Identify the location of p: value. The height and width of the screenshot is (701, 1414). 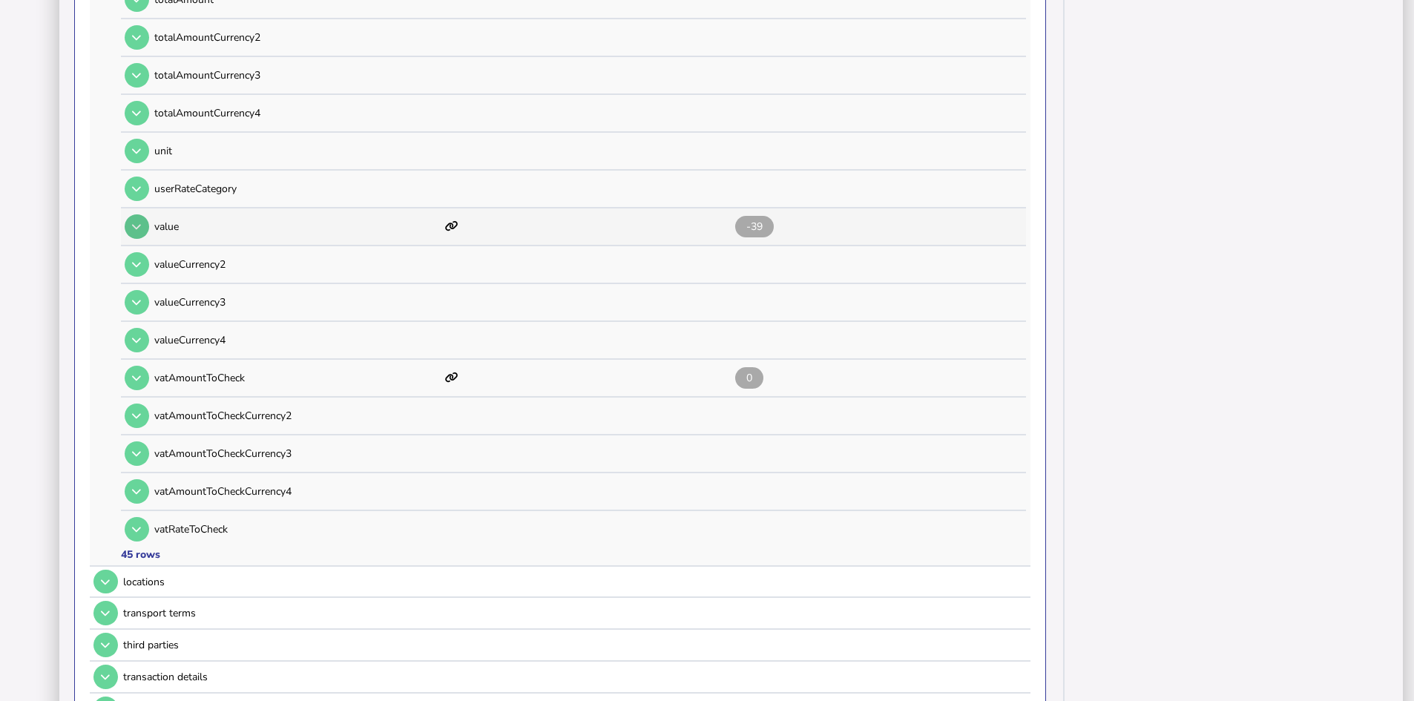
(297, 226).